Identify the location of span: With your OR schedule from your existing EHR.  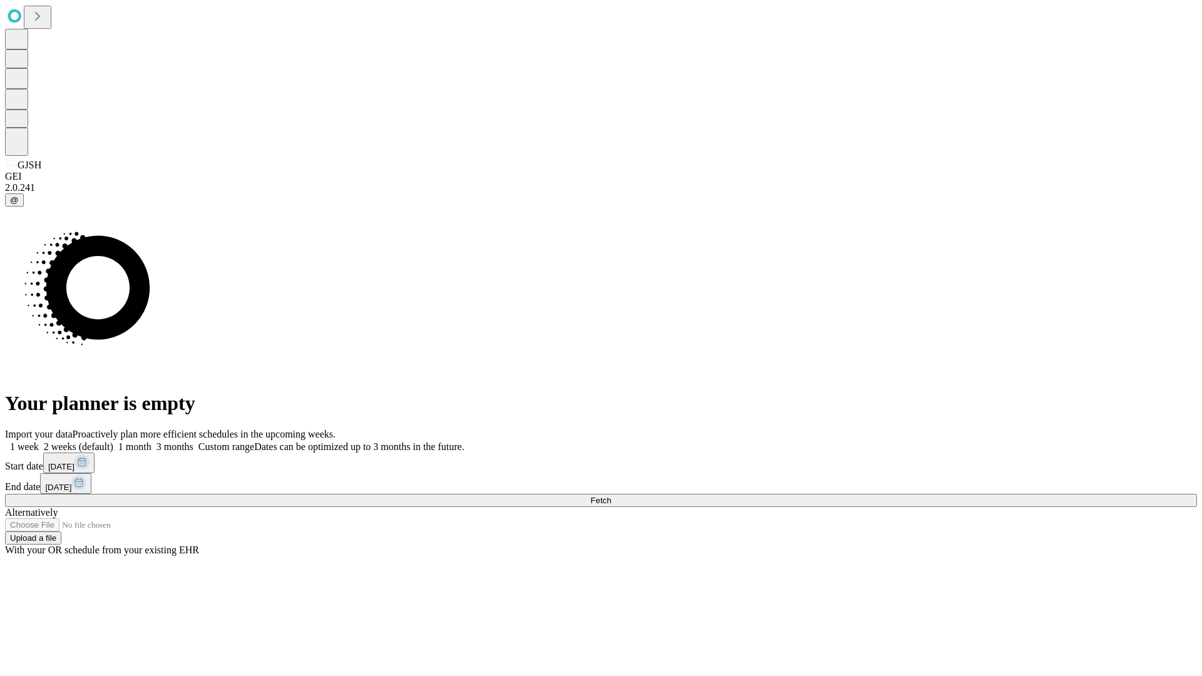
(102, 550).